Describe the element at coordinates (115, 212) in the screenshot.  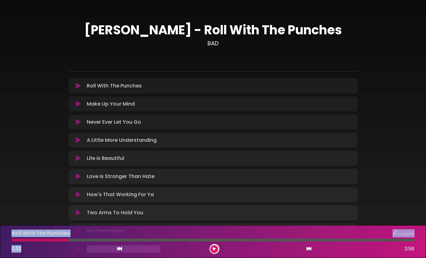
I see `p: Two Arms To Hold You` at that location.